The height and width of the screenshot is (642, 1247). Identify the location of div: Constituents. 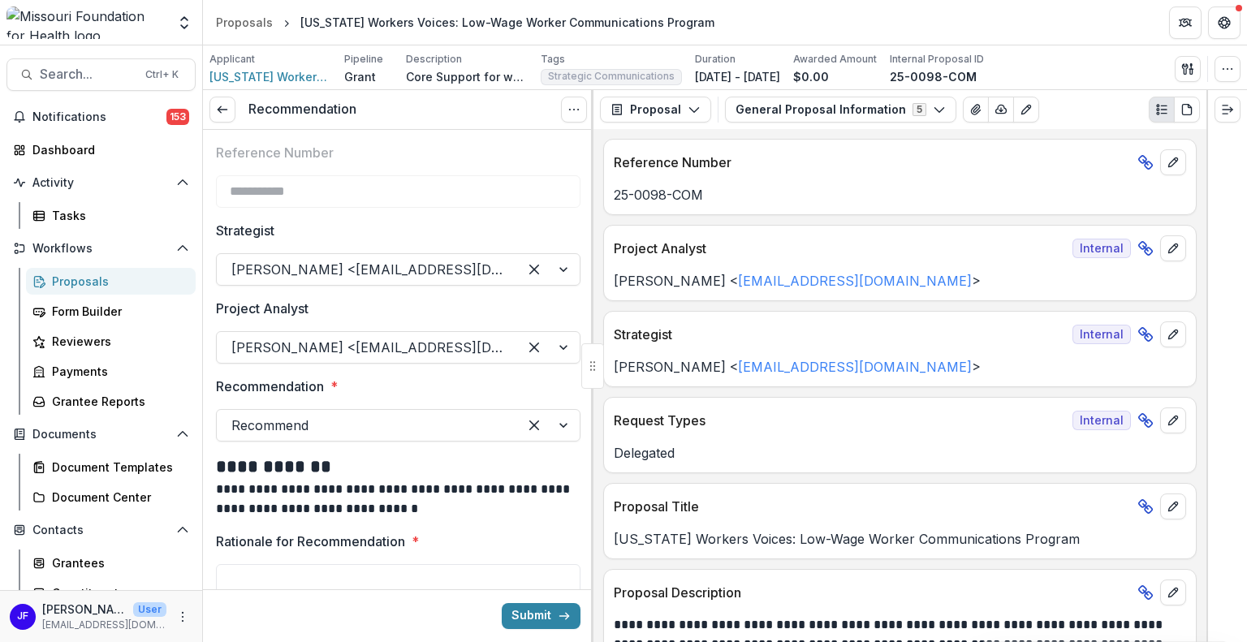
(117, 592).